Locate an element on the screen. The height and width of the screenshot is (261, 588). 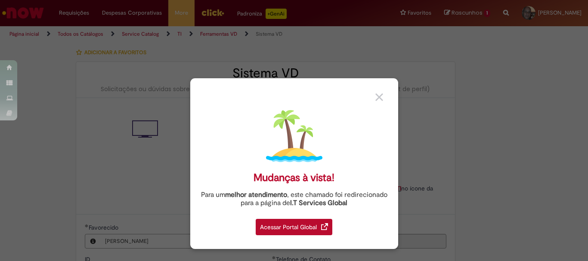
div: Acessar Portal Global is located at coordinates (294, 227).